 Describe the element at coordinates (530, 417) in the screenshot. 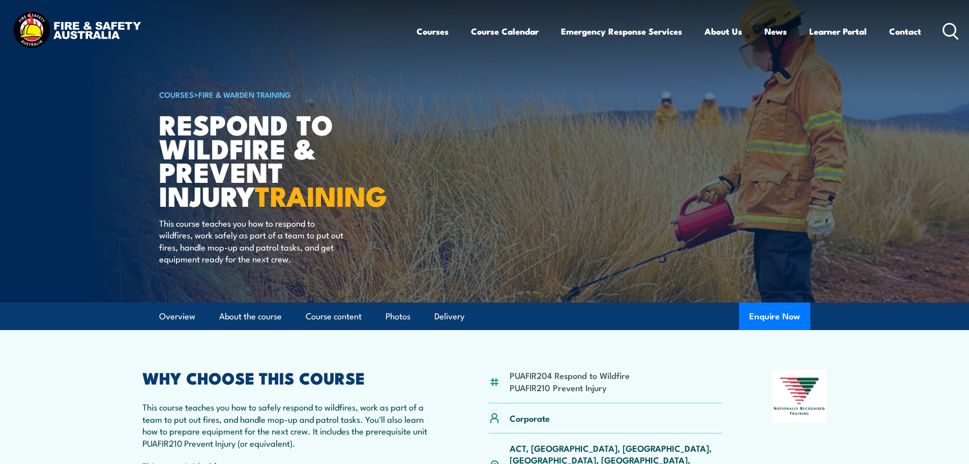

I see `p: Corporate` at that location.